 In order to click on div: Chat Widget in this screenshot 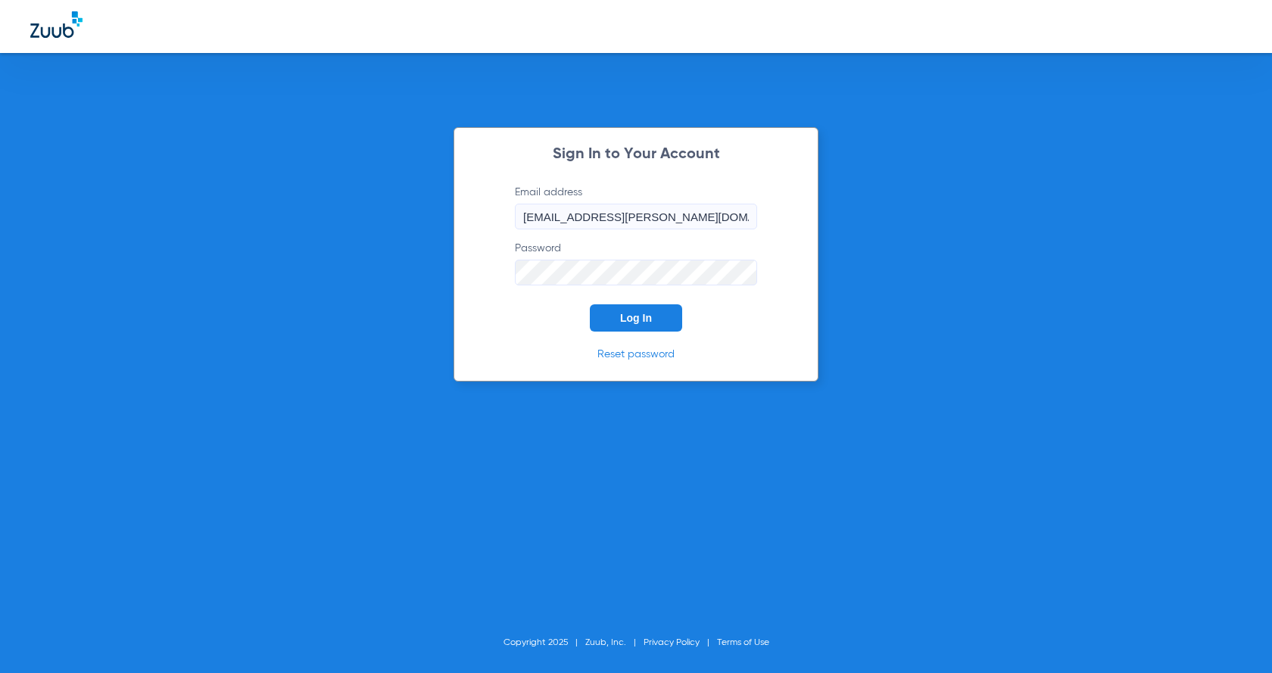, I will do `click(1234, 637)`.